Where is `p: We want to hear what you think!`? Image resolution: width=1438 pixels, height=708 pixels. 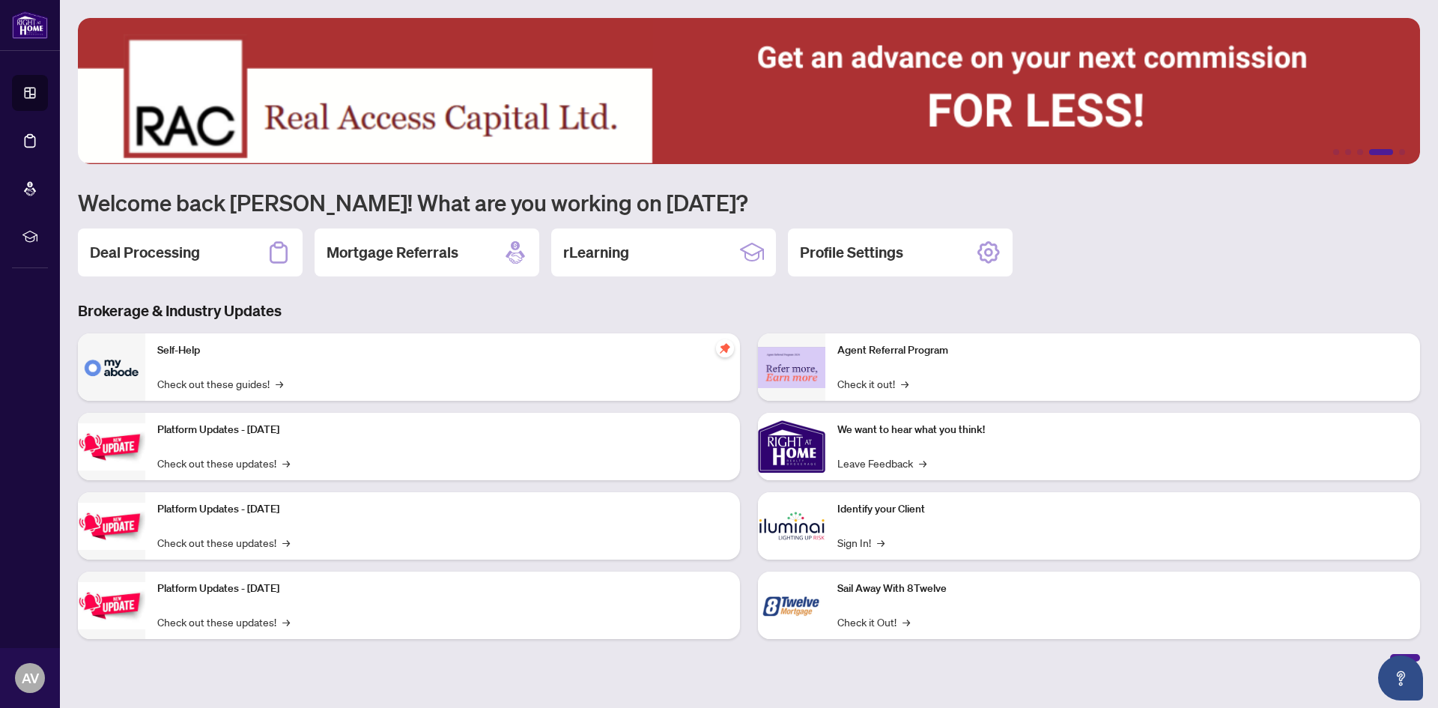
p: We want to hear what you think! is located at coordinates (1122, 430).